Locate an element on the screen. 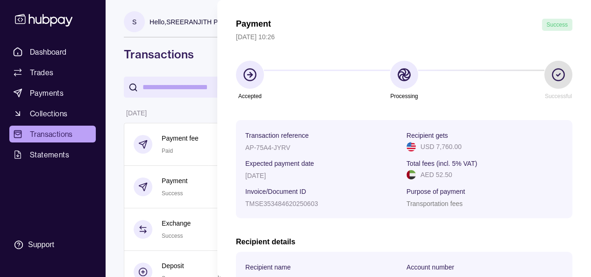 The height and width of the screenshot is (277, 591). p: Account number is located at coordinates (431, 267).